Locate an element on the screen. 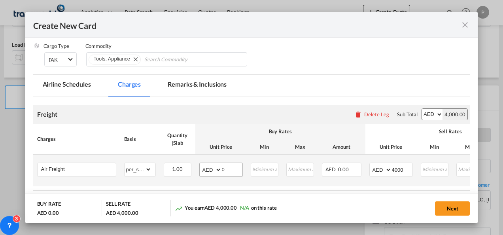  img: cargo.png is located at coordinates (36, 45).